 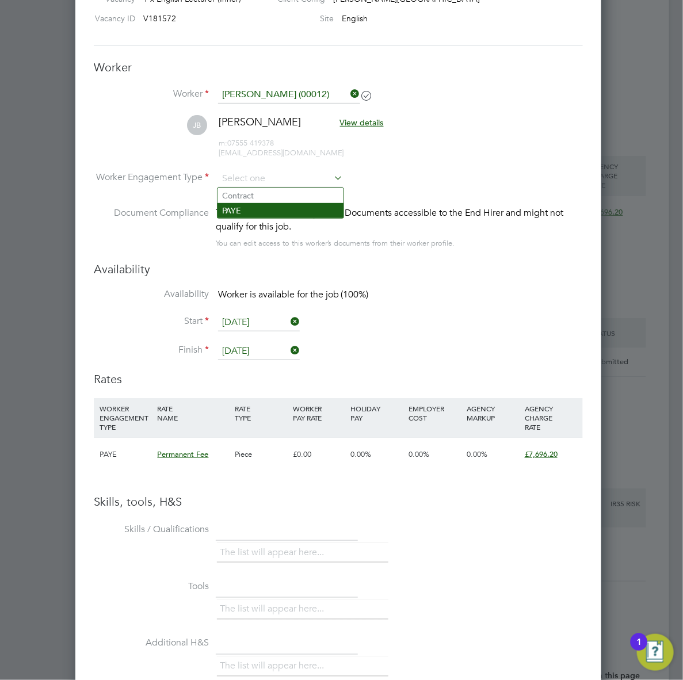 I want to click on h3: Worker, so click(x=339, y=67).